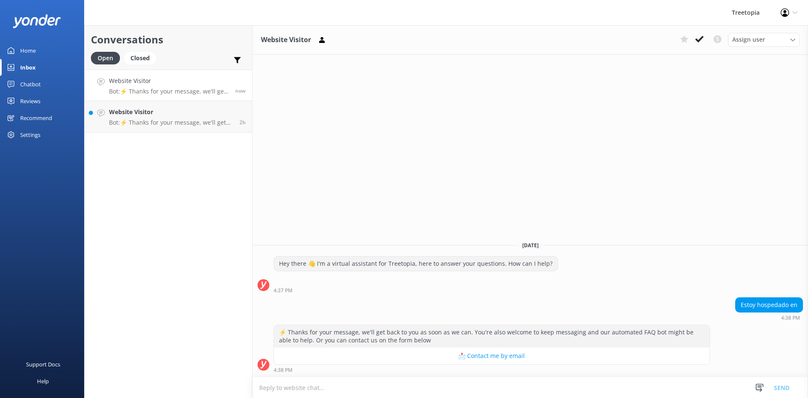  I want to click on span: Sep 27 2025 04:38pm (UTC -06:00) America/Mexico_City, so click(240, 90).